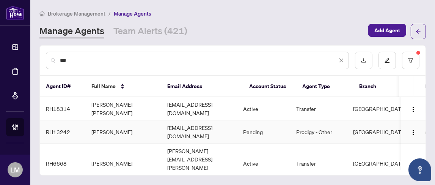 This screenshot has height=185, width=435. Describe the element at coordinates (418, 31) in the screenshot. I see `span: arrow-left` at that location.